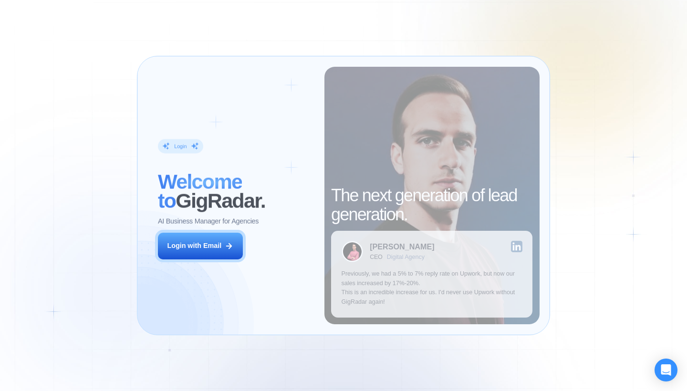 This screenshot has width=687, height=391. What do you see at coordinates (376, 257) in the screenshot?
I see `div: CEO` at bounding box center [376, 257].